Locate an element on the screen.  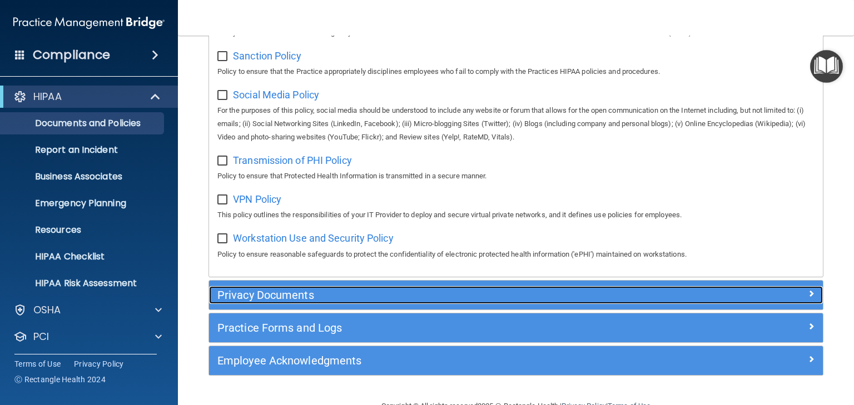
p: Business Associates is located at coordinates (83, 177).